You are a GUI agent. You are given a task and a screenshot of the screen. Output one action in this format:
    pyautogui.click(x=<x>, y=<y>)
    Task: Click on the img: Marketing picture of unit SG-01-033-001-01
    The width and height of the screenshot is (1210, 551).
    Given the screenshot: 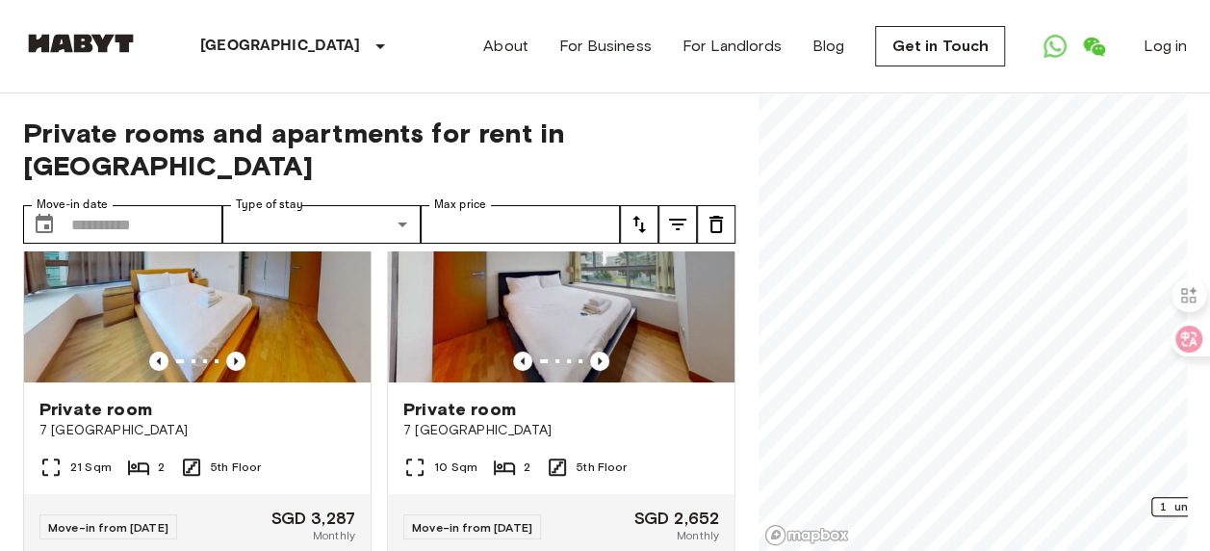 What is the action you would take?
    pyautogui.click(x=197, y=267)
    